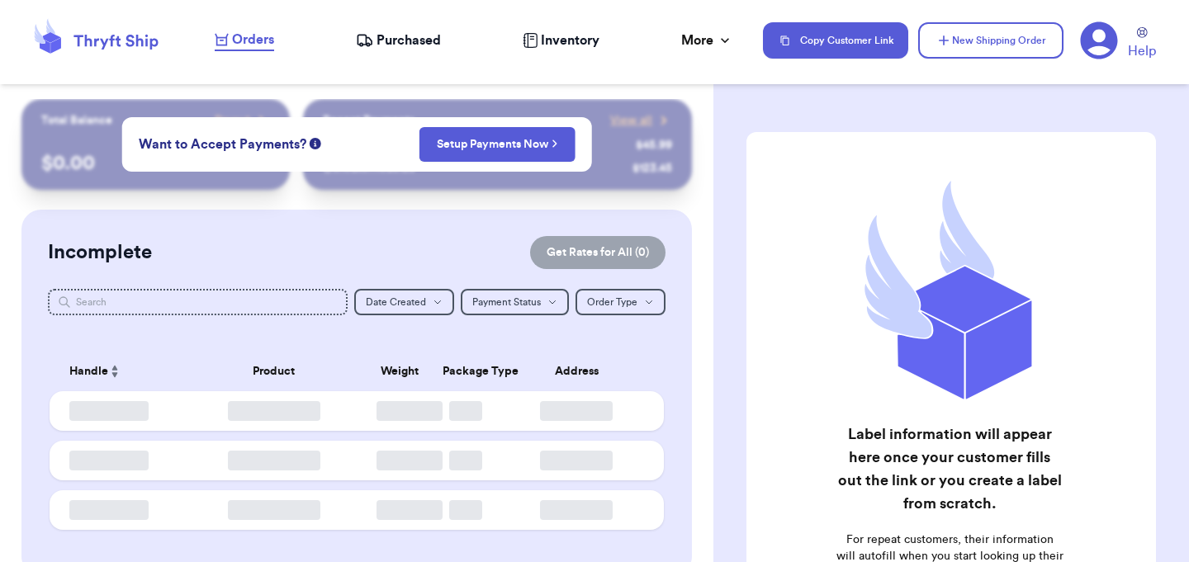 The image size is (1189, 562). Describe the element at coordinates (398, 40) in the screenshot. I see `a: Purchased` at that location.